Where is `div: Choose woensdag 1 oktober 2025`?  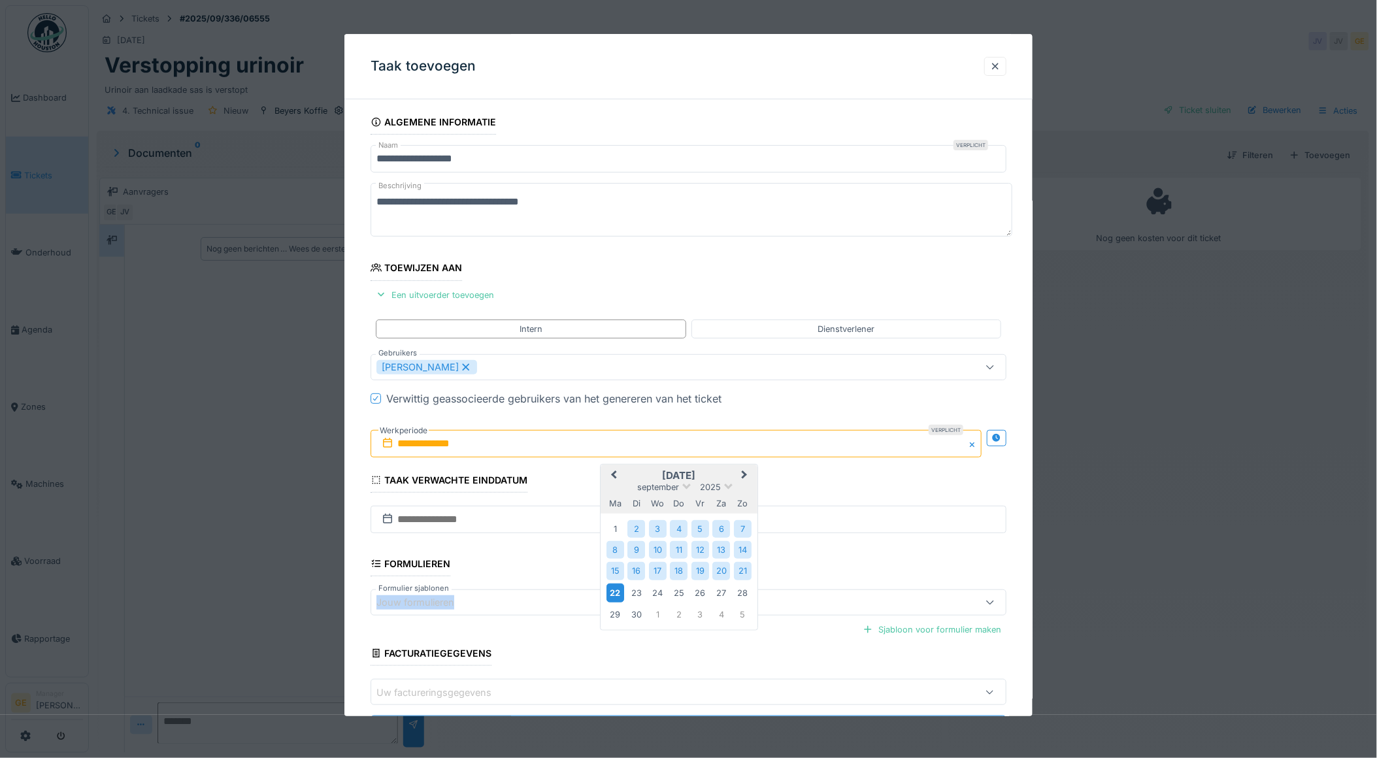 div: Choose woensdag 1 oktober 2025 is located at coordinates (657, 615).